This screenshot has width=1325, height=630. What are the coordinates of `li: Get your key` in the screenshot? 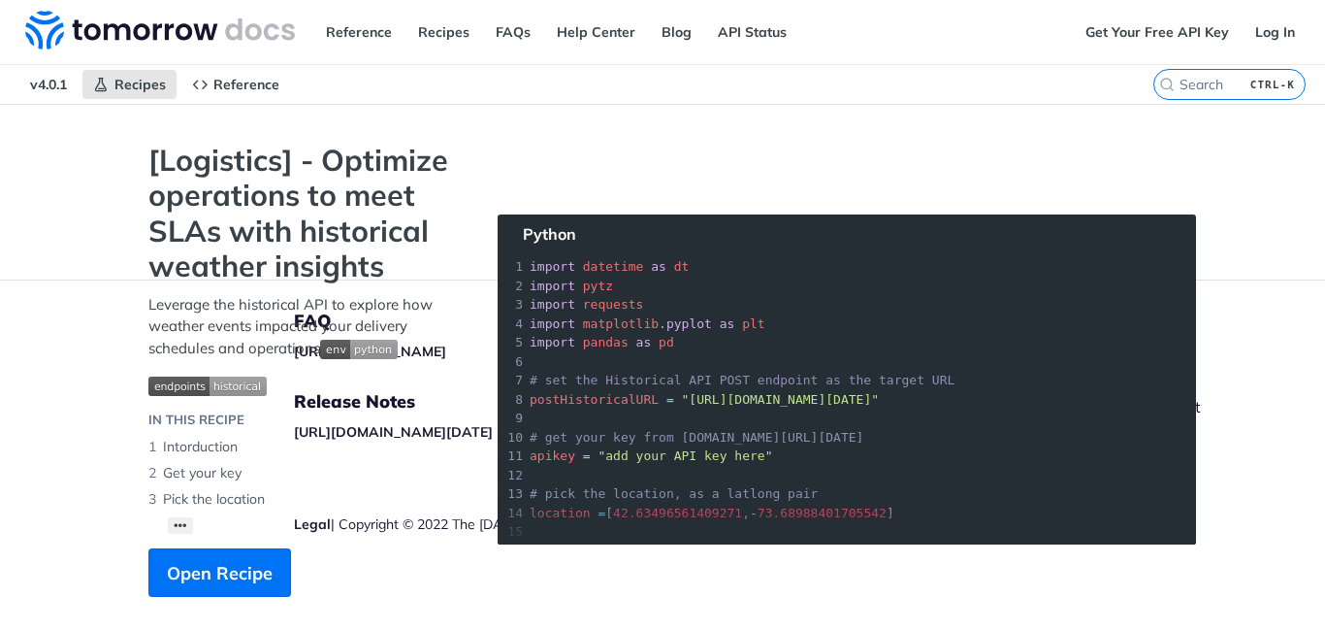 It's located at (304, 472).